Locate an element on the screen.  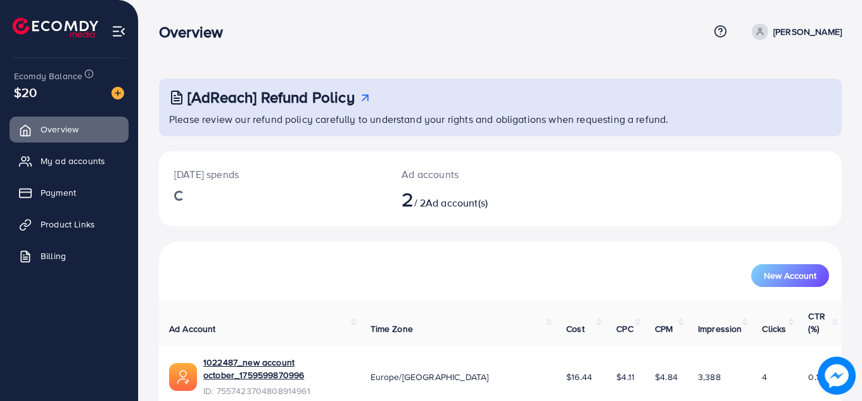
a: Billing is located at coordinates (69, 256).